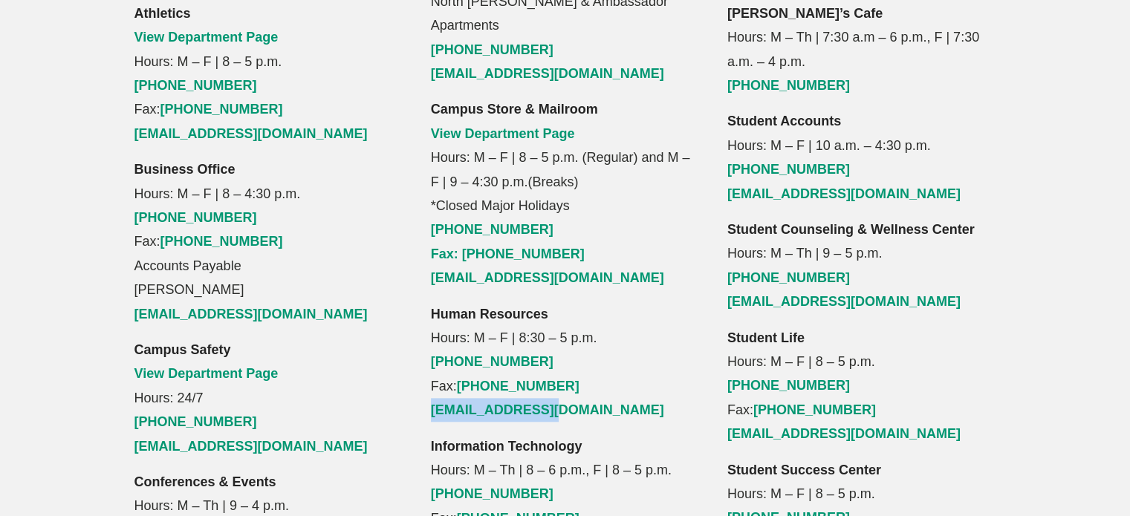 Image resolution: width=1130 pixels, height=516 pixels. What do you see at coordinates (489, 314) in the screenshot?
I see `strong: Human Resources` at bounding box center [489, 314].